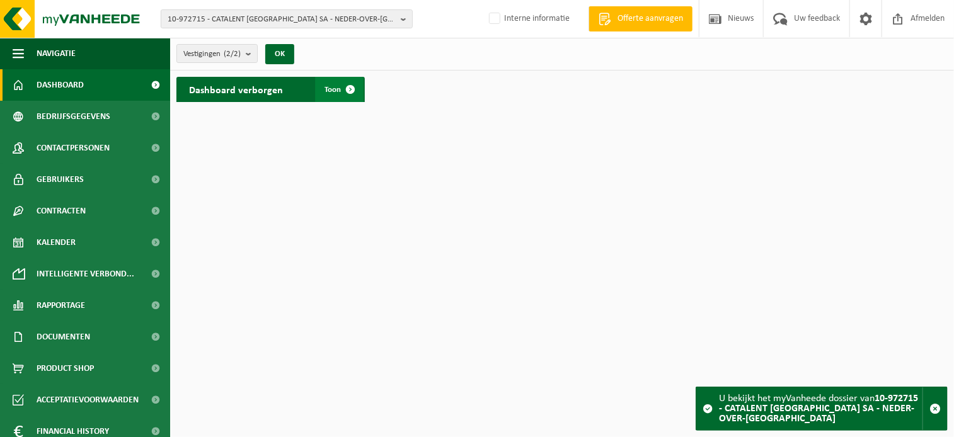  What do you see at coordinates (73, 148) in the screenshot?
I see `span: Contactpersonen` at bounding box center [73, 148].